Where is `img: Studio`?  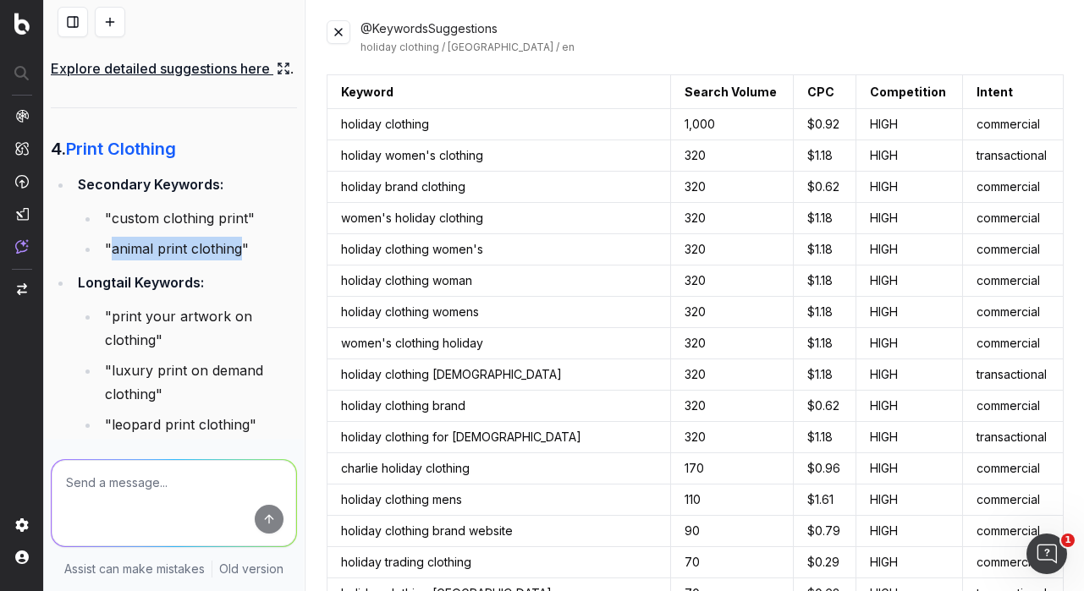
img: Studio is located at coordinates (22, 214).